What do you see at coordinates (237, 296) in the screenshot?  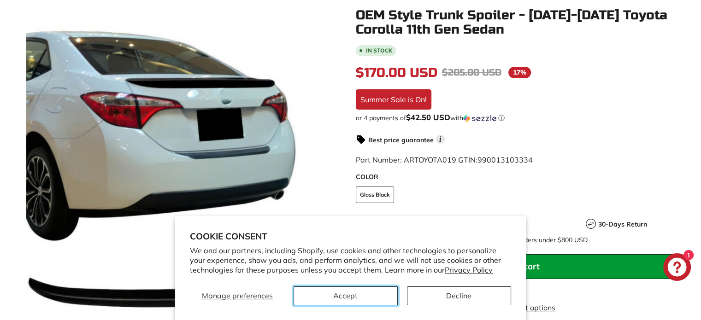 I see `button: Manage preferences` at bounding box center [237, 296].